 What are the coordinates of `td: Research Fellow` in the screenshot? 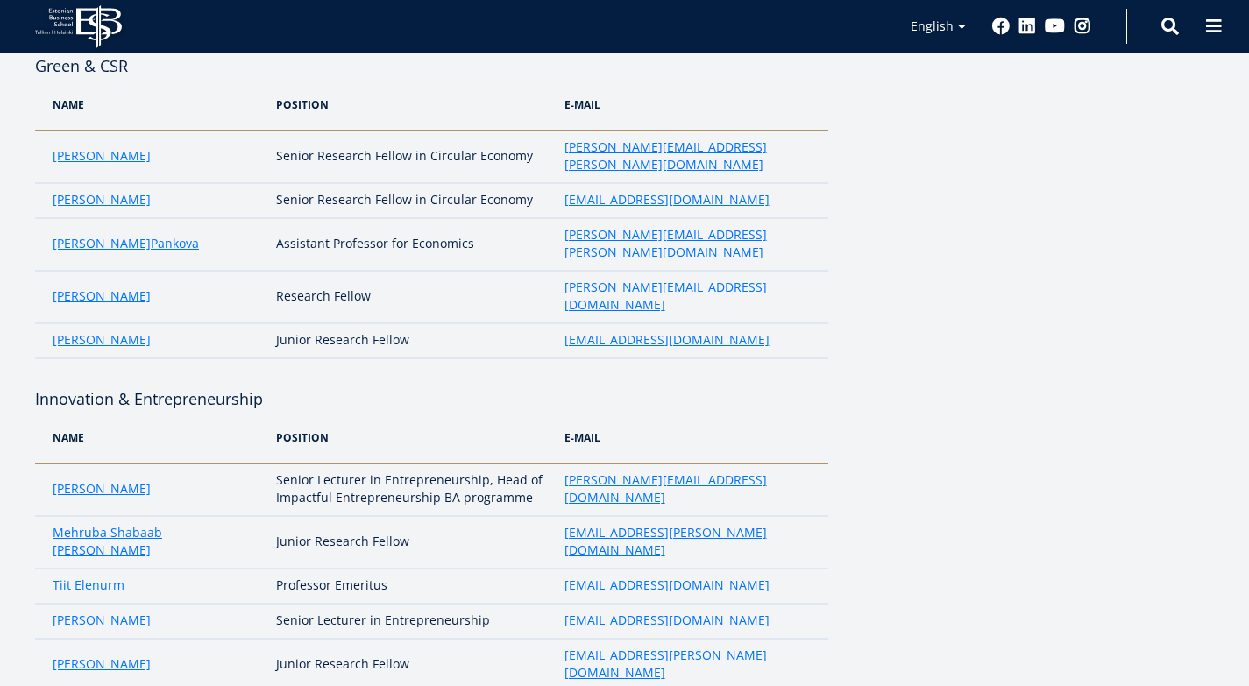 It's located at (411, 297).